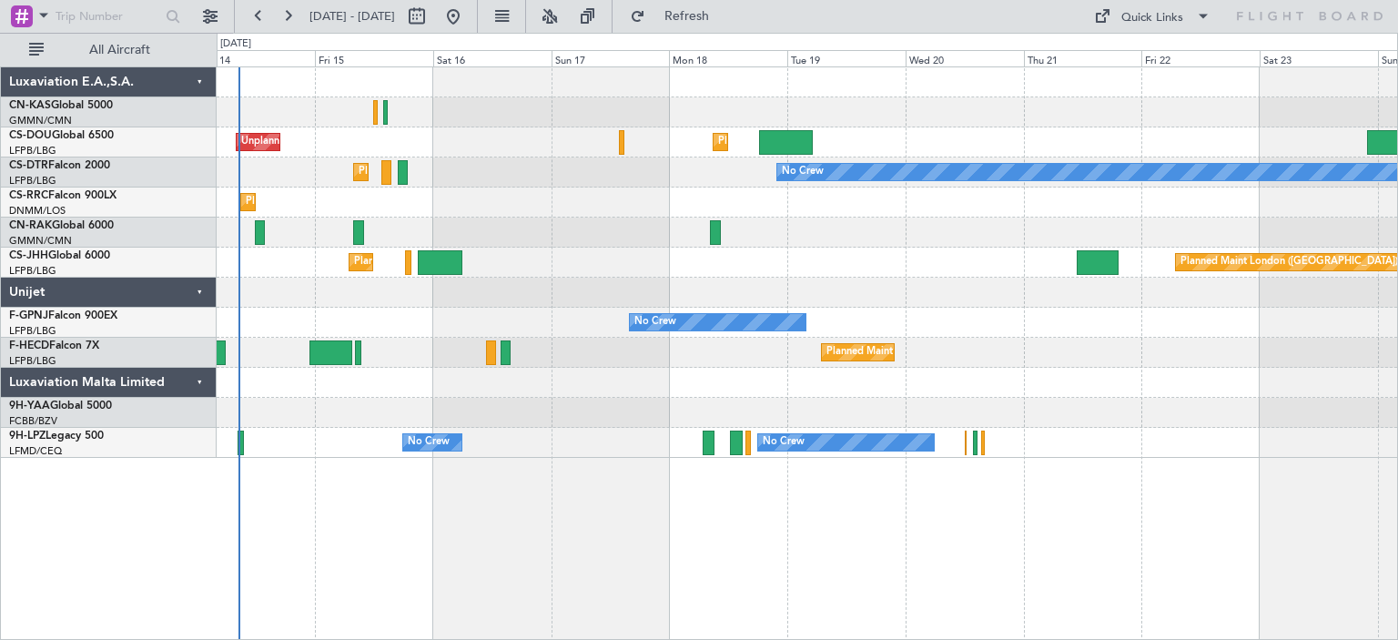 Image resolution: width=1398 pixels, height=640 pixels. What do you see at coordinates (30, 136) in the screenshot?
I see `span: CS-DOU` at bounding box center [30, 136].